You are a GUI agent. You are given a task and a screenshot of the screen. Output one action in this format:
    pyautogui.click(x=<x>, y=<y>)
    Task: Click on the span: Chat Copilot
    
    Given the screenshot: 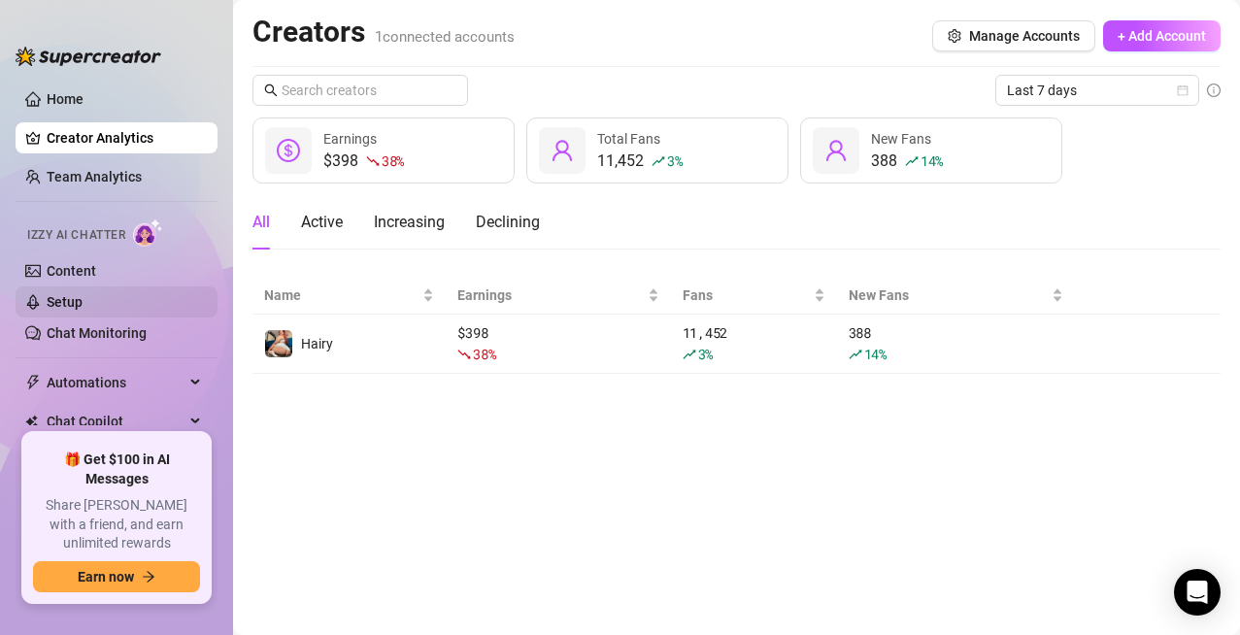 What is the action you would take?
    pyautogui.click(x=116, y=421)
    